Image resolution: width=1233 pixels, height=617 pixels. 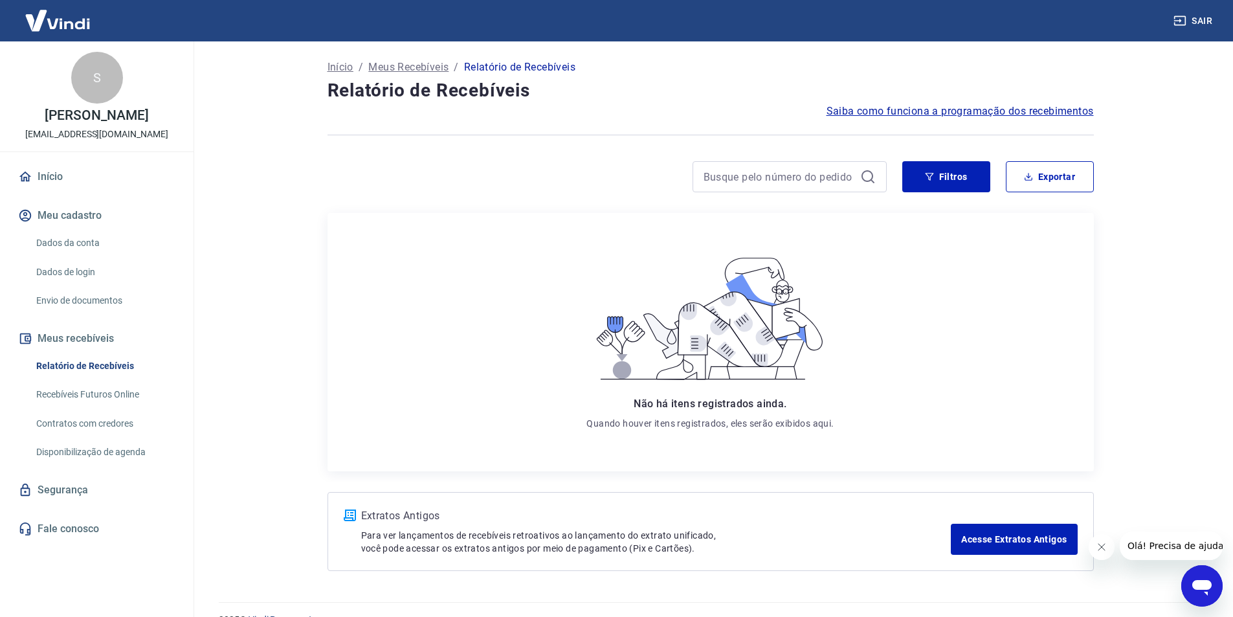 I want to click on a: Meus Recebíveis, so click(x=408, y=67).